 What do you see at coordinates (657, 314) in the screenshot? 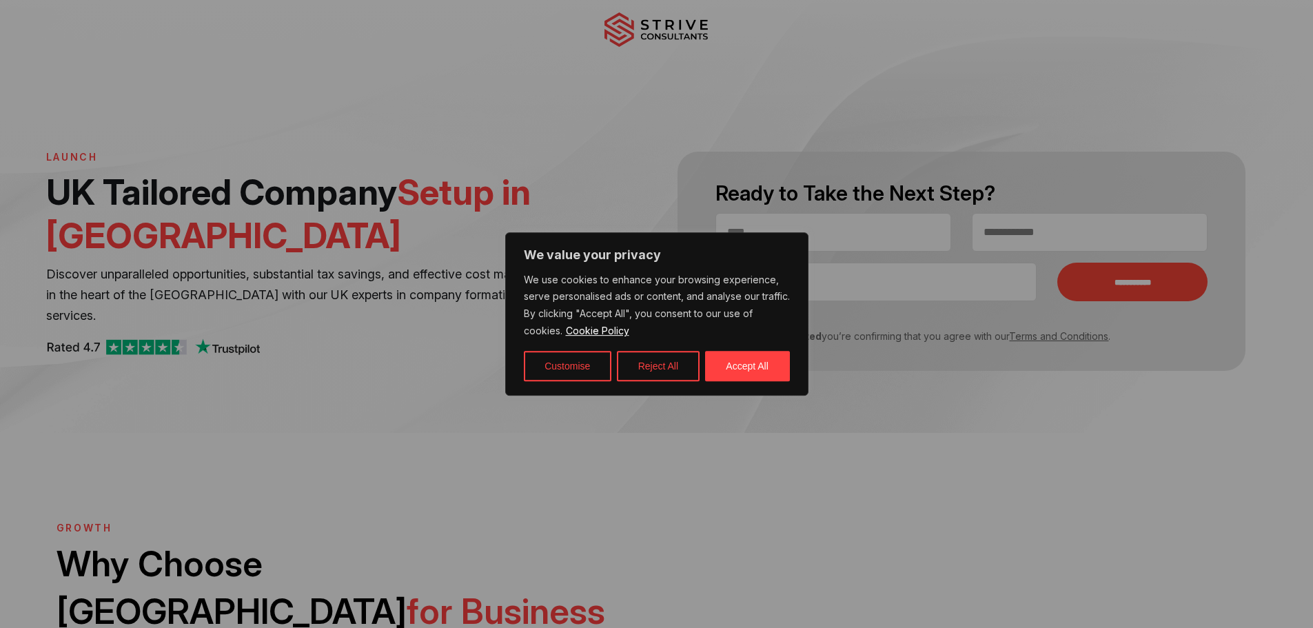
I see `div: We value your privacy` at bounding box center [657, 314].